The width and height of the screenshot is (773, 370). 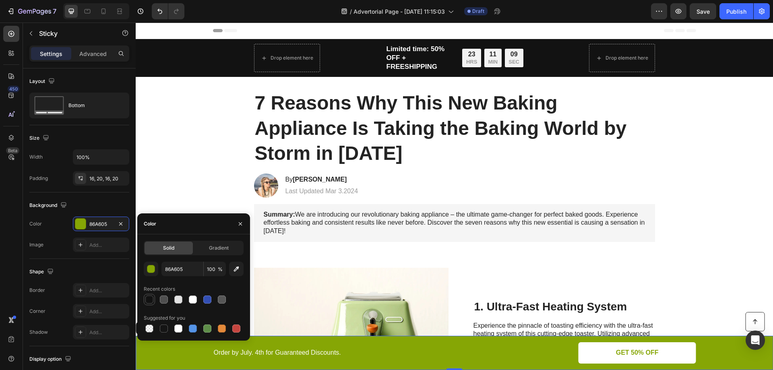 What do you see at coordinates (101, 224) in the screenshot?
I see `div: 86A605` at bounding box center [101, 224].